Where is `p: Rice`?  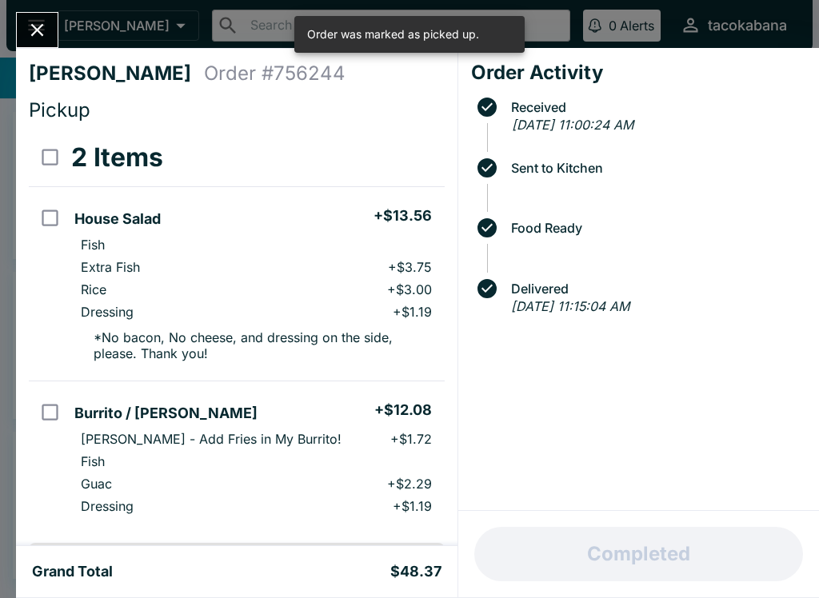
p: Rice is located at coordinates (94, 290).